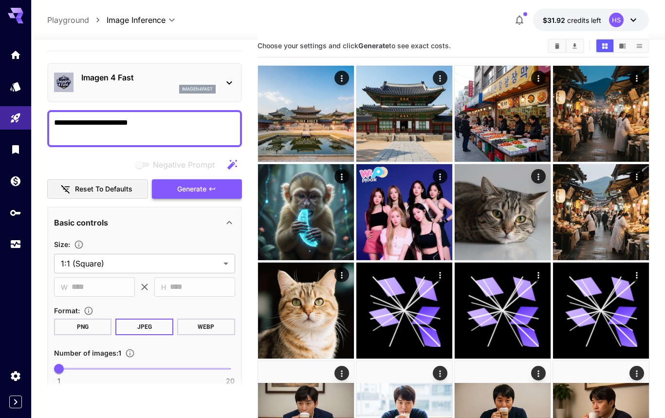  What do you see at coordinates (623, 46) in the screenshot?
I see `button: Show images in video view` at bounding box center [623, 46].